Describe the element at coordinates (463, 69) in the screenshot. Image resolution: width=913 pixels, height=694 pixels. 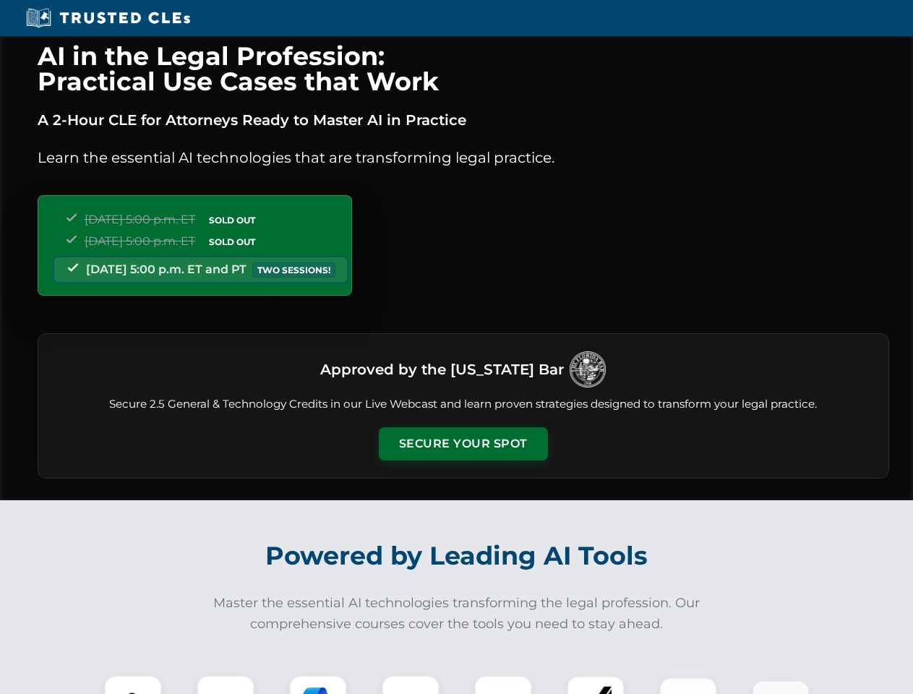
I see `h1: AI in the Legal Profession: Practical Use Cases that Work` at that location.